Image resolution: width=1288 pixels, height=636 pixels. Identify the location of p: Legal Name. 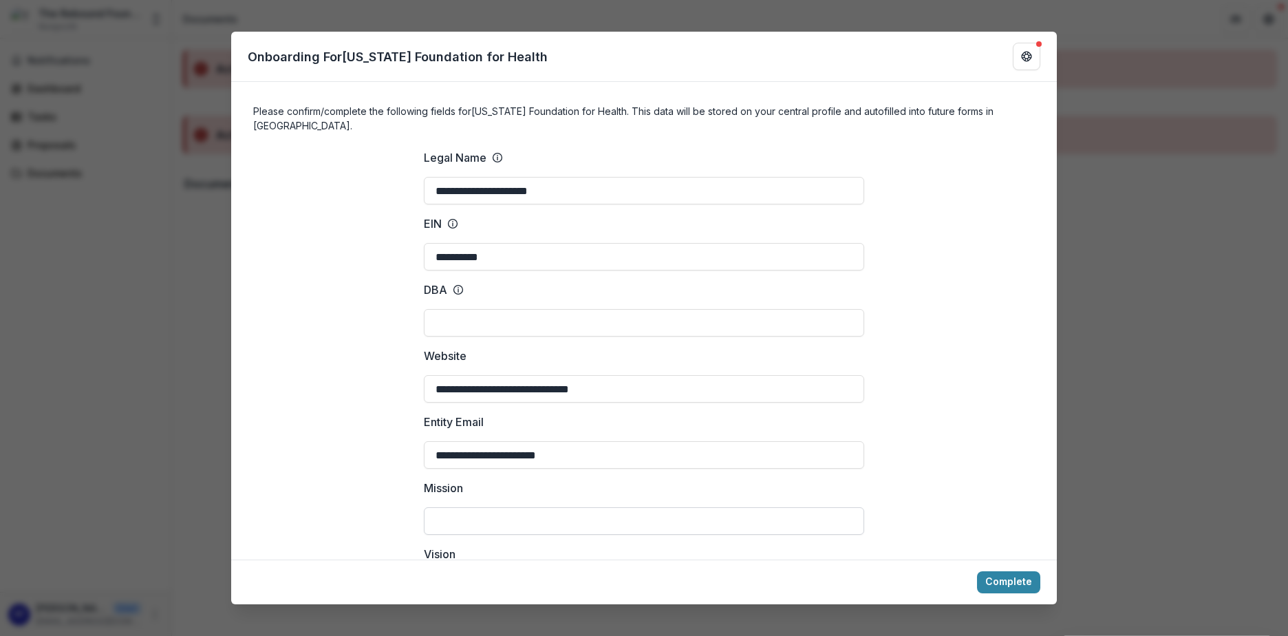
(455, 158).